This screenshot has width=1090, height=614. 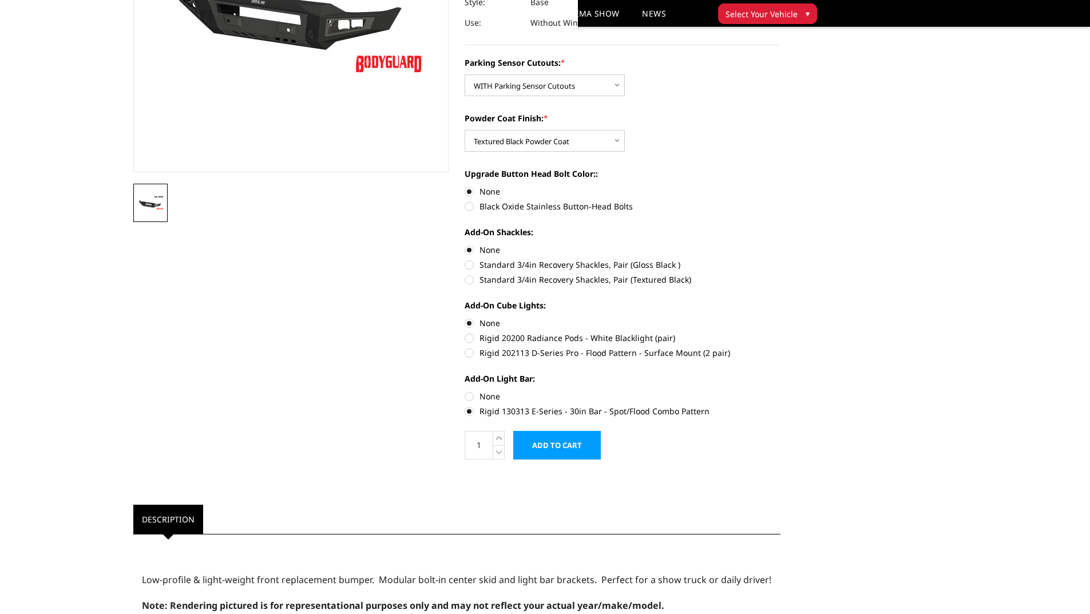 What do you see at coordinates (622, 279) in the screenshot?
I see `label: Standard 3/4in Recovery Shackles, Pair (Textured Black)` at bounding box center [622, 279].